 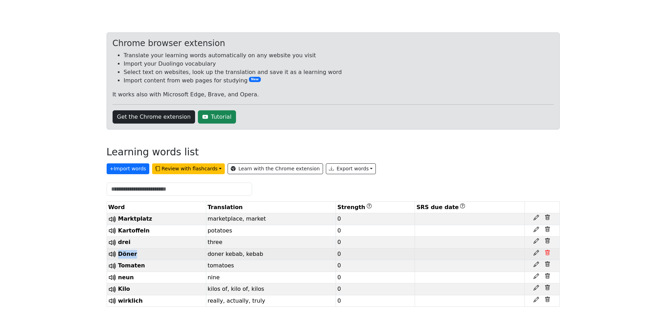 I want to click on span: Döner, so click(x=128, y=254).